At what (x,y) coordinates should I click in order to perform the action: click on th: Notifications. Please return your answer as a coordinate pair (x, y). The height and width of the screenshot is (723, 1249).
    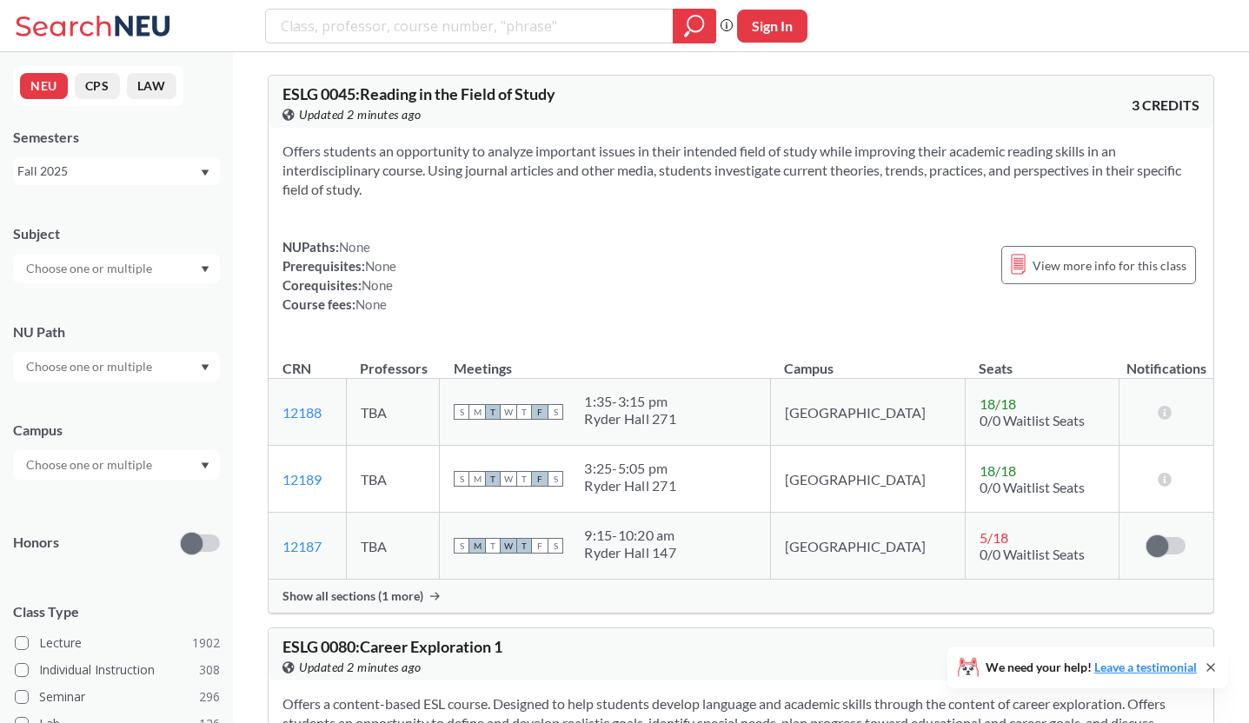
    Looking at the image, I should click on (1166, 360).